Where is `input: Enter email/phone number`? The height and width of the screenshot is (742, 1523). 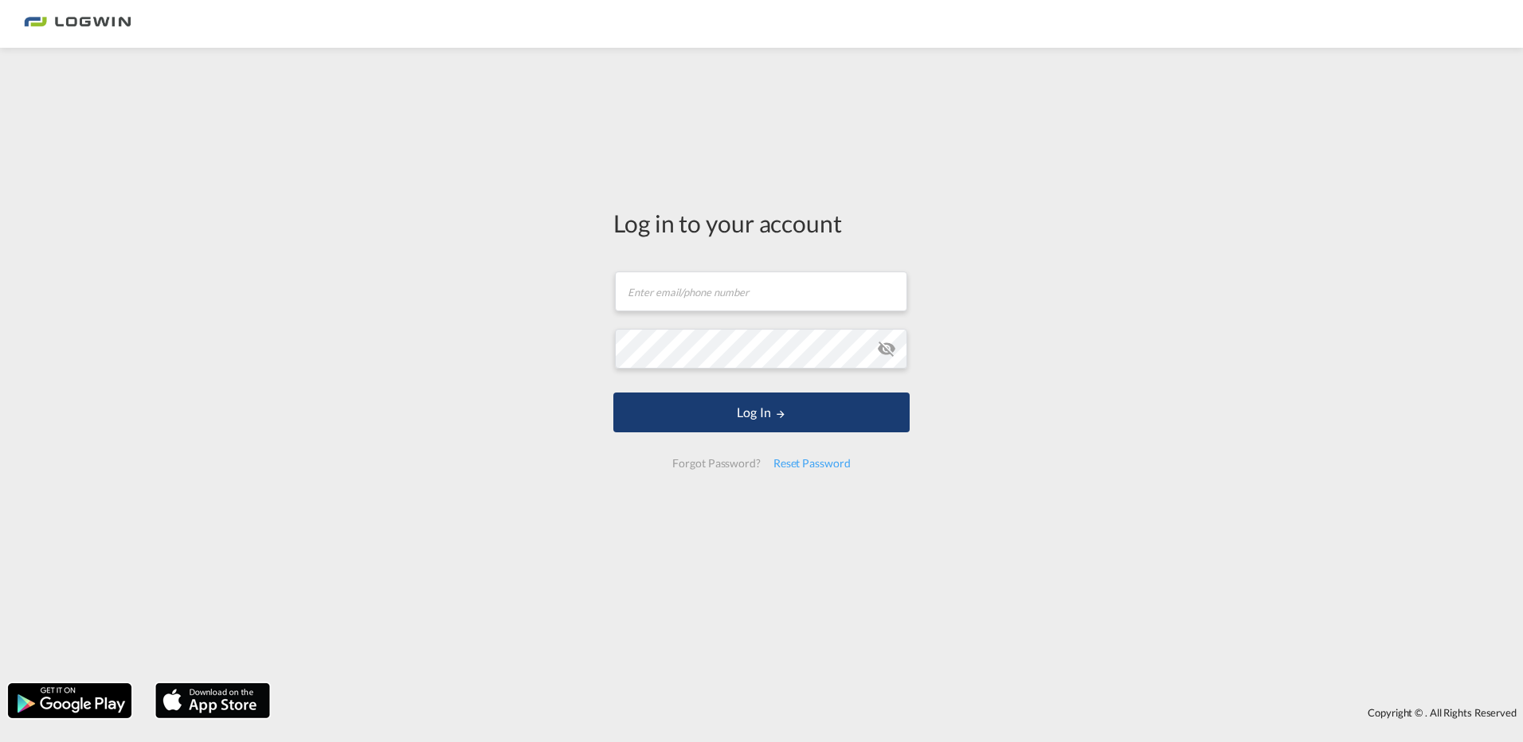
input: Enter email/phone number is located at coordinates (761, 291).